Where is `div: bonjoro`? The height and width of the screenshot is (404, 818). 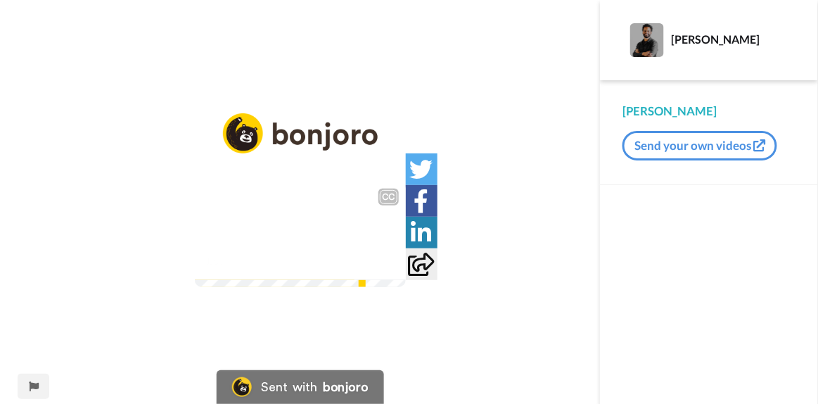 div: bonjoro is located at coordinates (346, 387).